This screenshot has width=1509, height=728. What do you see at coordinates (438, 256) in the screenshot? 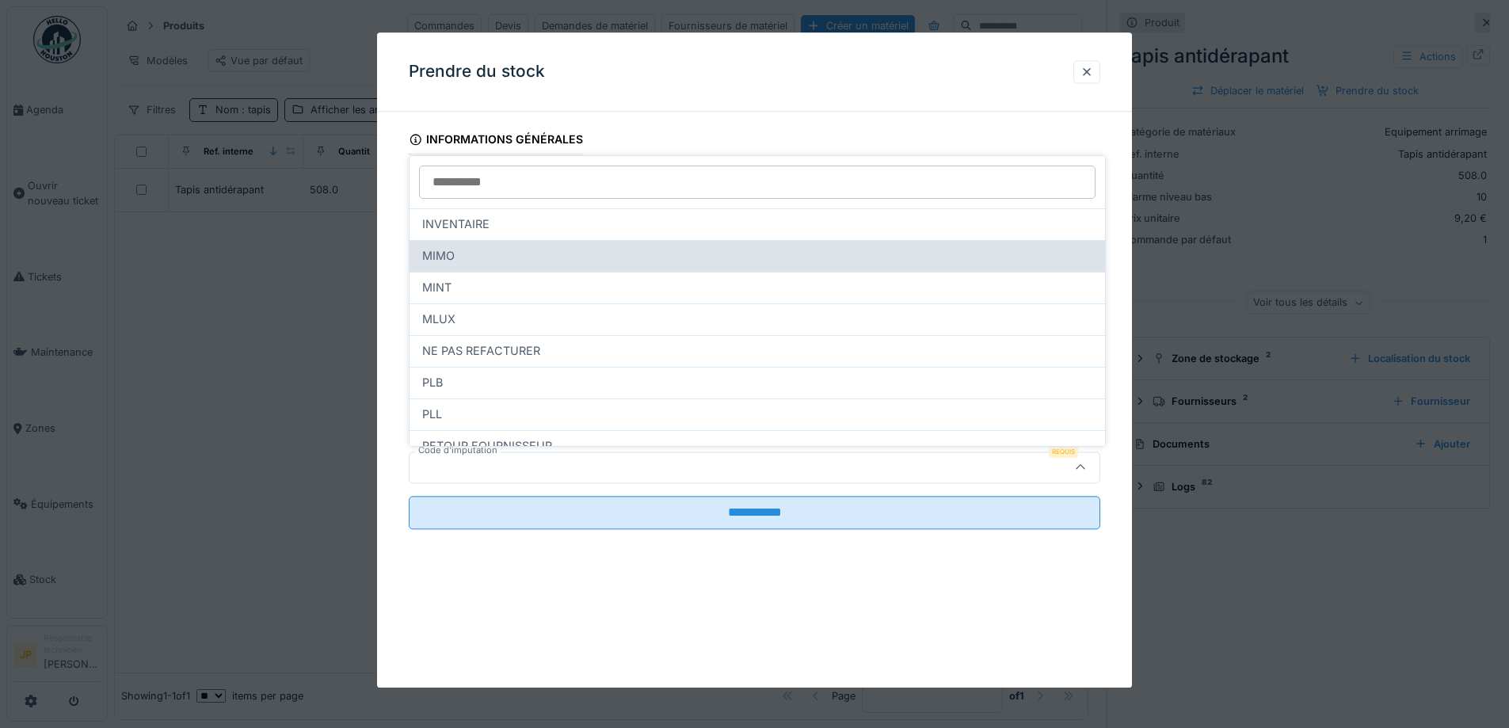
I see `span: MIMO` at bounding box center [438, 256].